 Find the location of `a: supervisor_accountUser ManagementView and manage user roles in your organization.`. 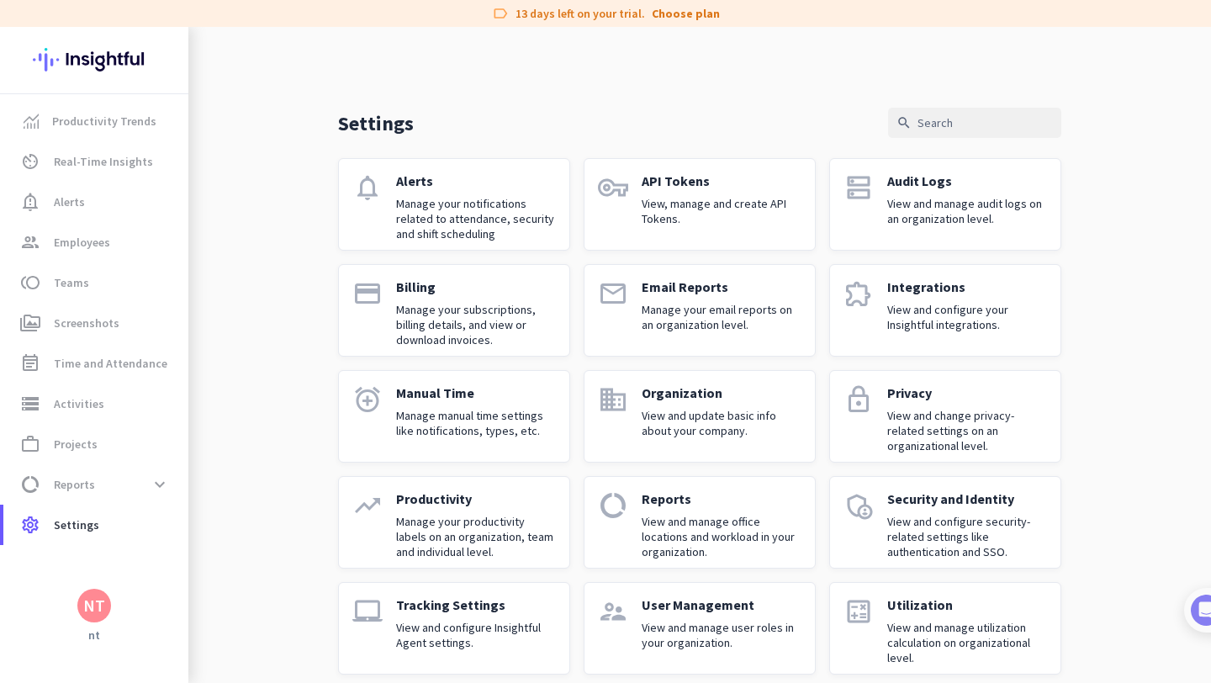

a: supervisor_accountUser ManagementView and manage user roles in your organization. is located at coordinates (700, 628).